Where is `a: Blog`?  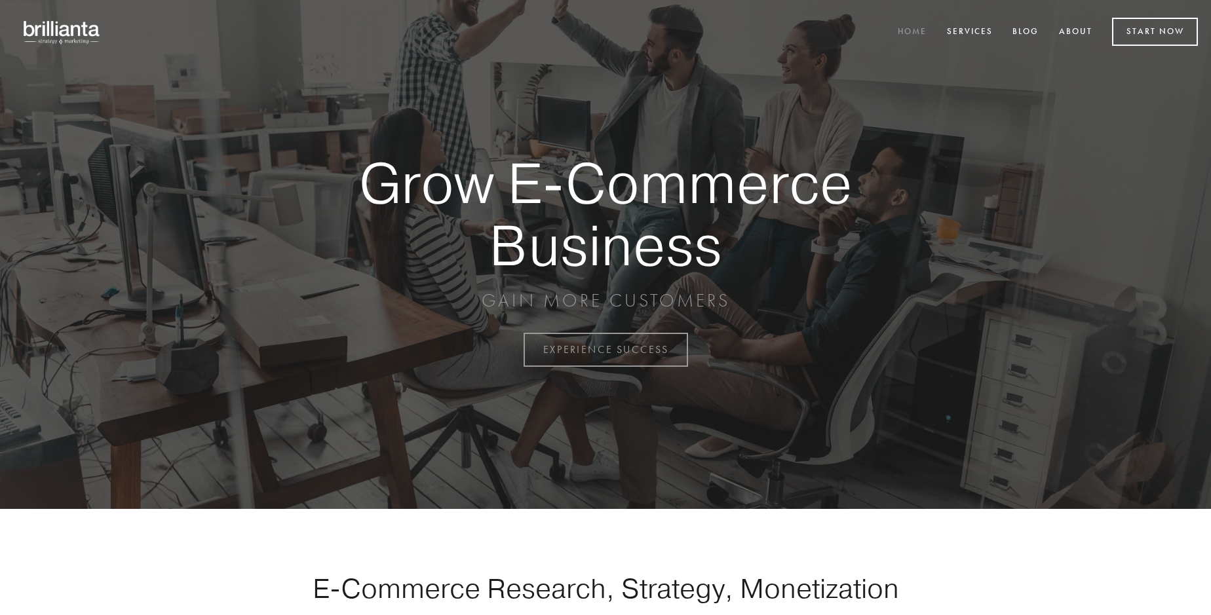
a: Blog is located at coordinates (1025, 32).